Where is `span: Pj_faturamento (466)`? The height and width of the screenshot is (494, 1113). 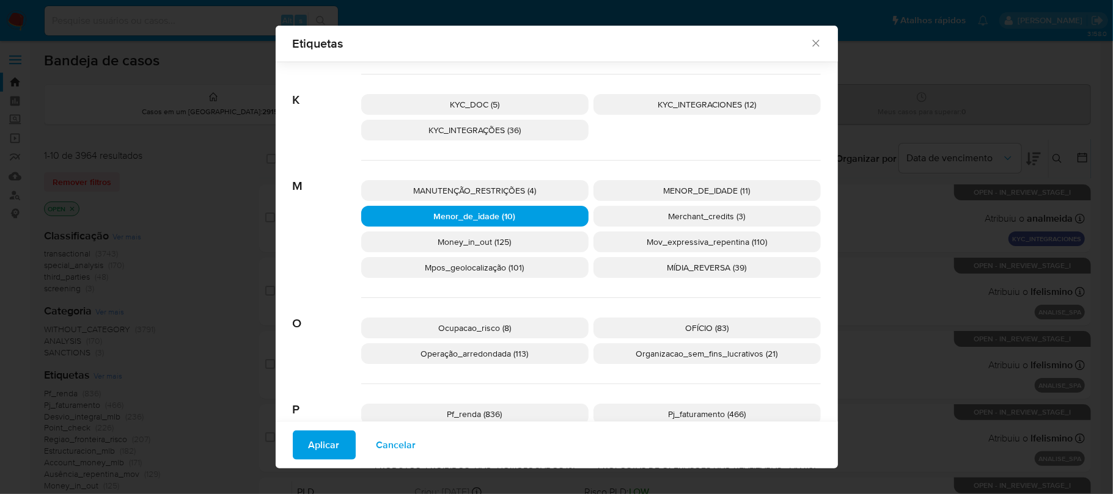 span: Pj_faturamento (466) is located at coordinates (707, 414).